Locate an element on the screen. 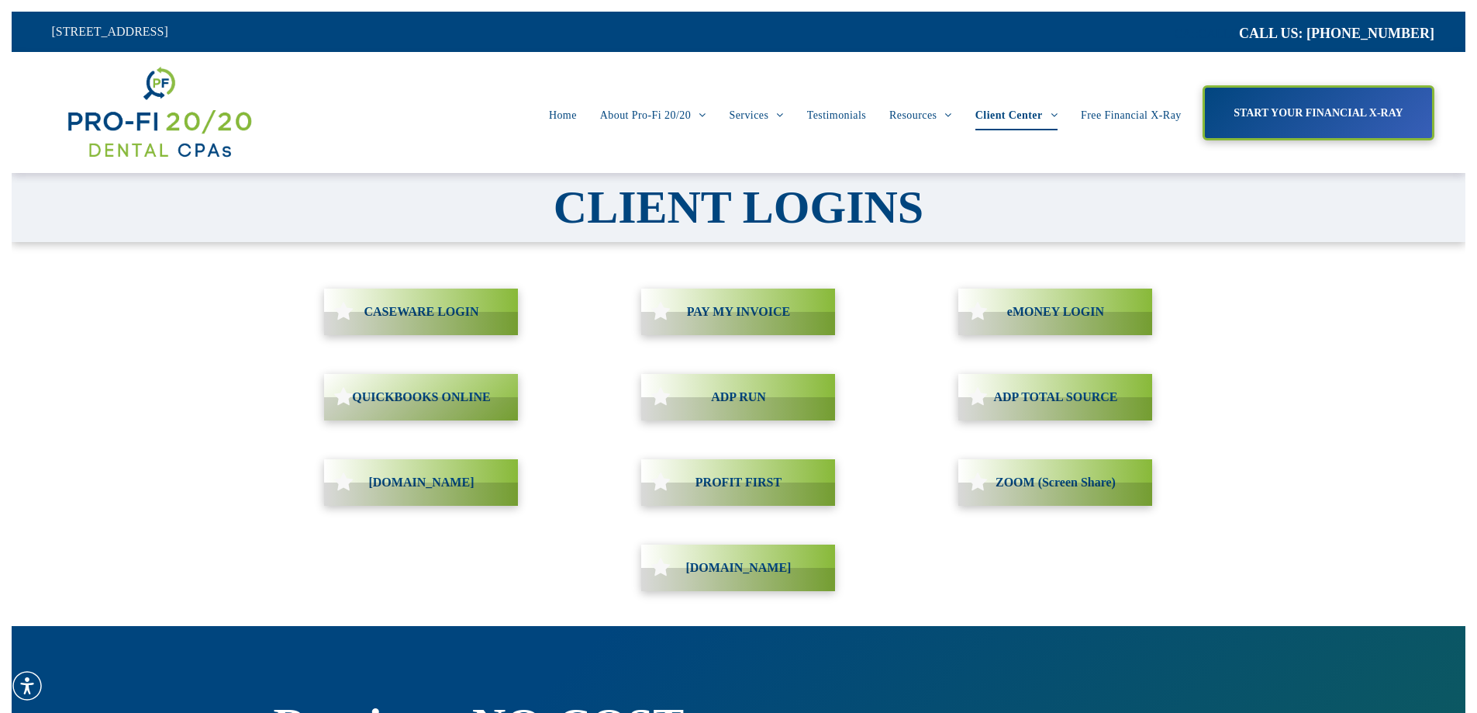 This screenshot has width=1477, height=713. a: Services is located at coordinates (756, 116).